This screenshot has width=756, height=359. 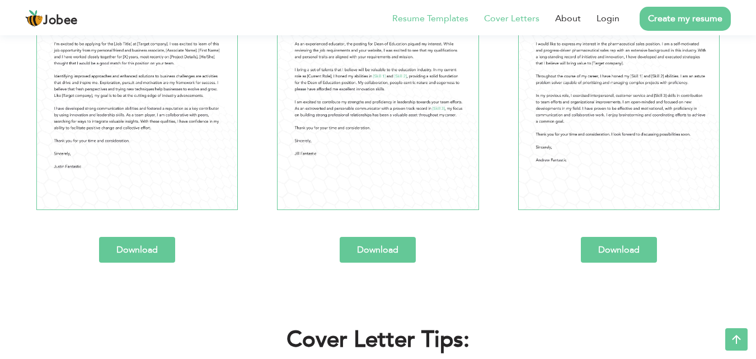 I want to click on a: Create my resume, so click(x=685, y=18).